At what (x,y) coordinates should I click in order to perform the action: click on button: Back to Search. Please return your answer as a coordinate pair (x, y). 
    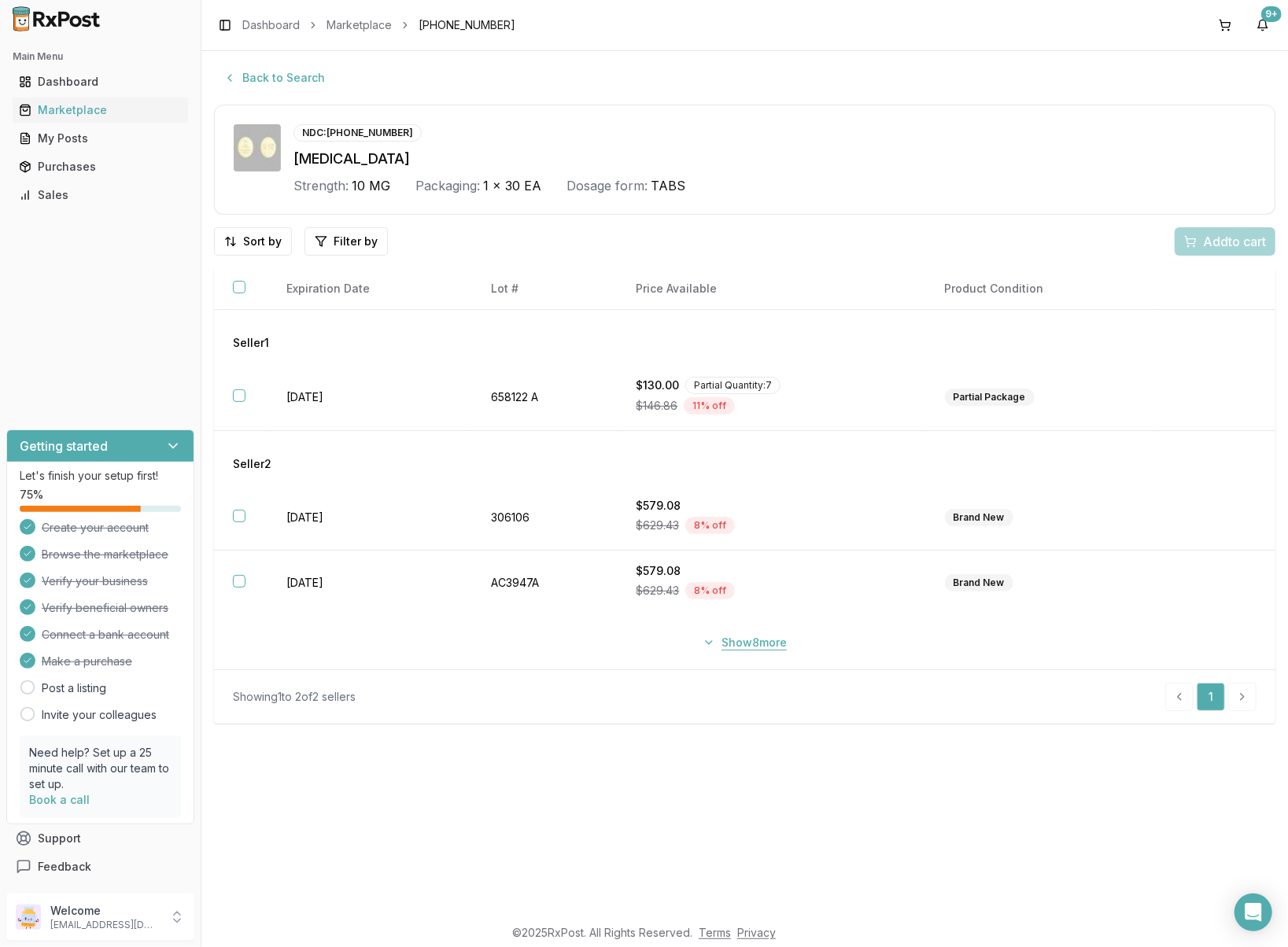
    Looking at the image, I should click on (274, 78).